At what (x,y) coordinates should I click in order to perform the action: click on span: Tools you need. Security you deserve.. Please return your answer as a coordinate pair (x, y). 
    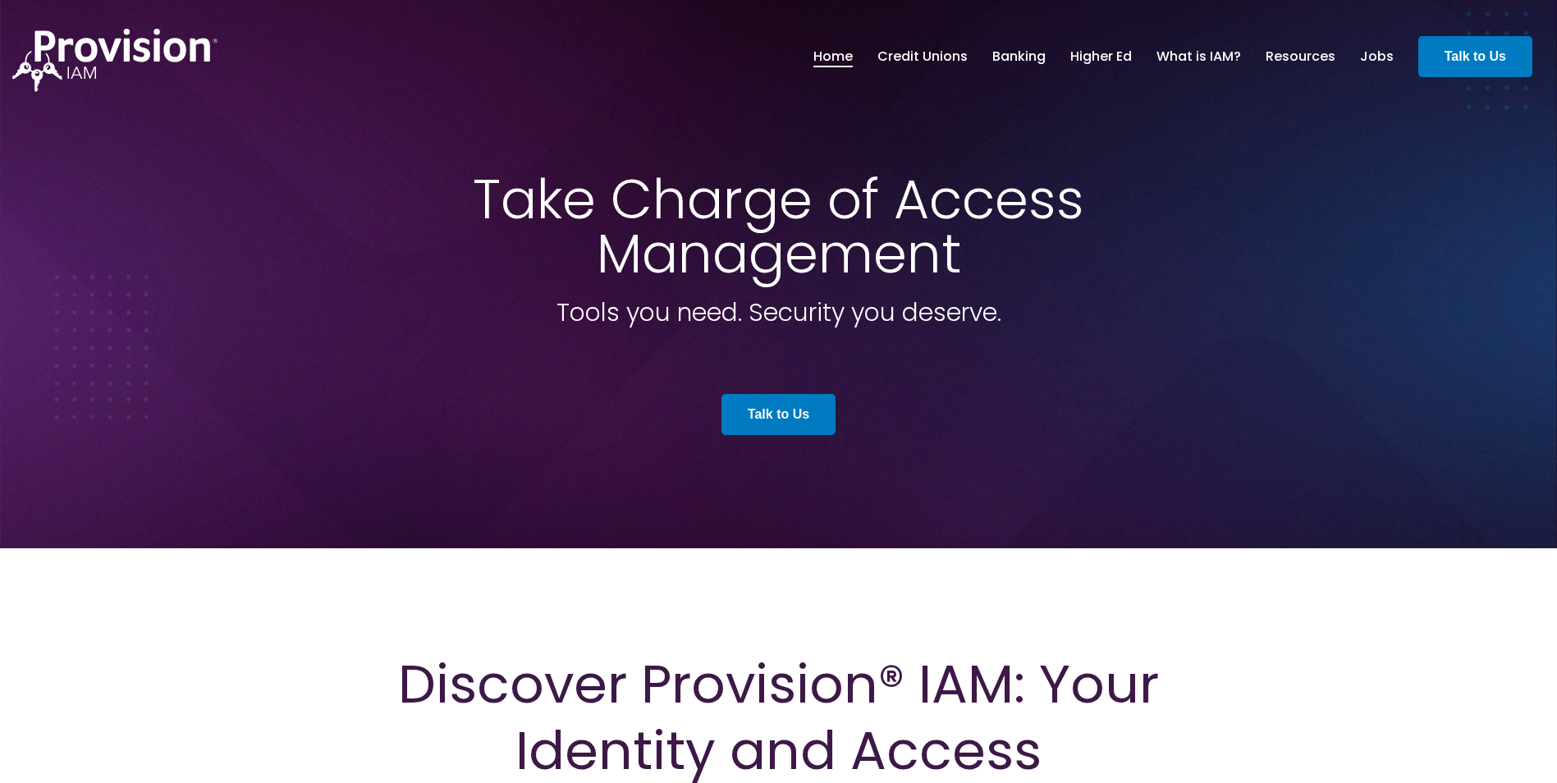
    Looking at the image, I should click on (779, 312).